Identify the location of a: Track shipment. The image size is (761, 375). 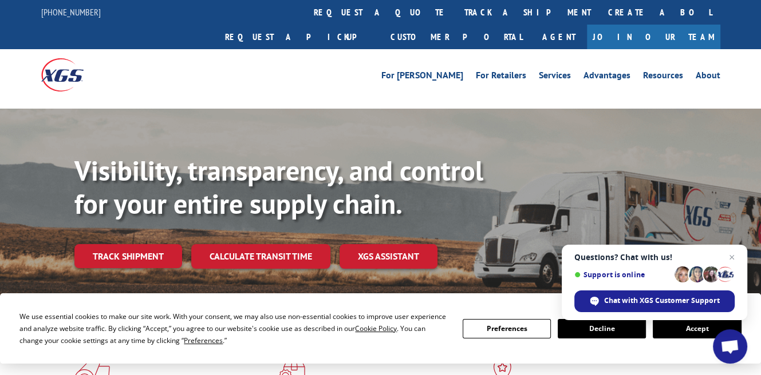
(128, 256).